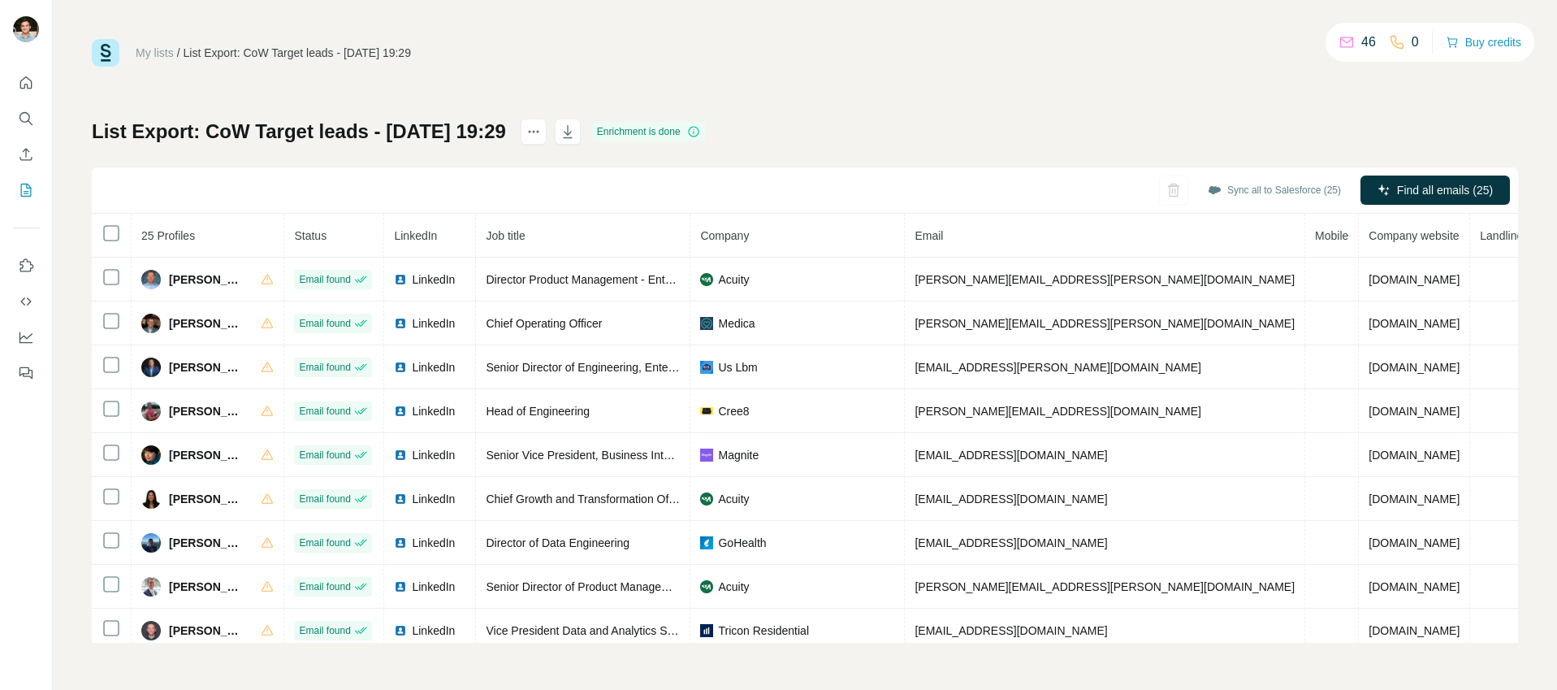 The height and width of the screenshot is (690, 1557). I want to click on span: Vice President Data and Analytics Strategy, so click(594, 630).